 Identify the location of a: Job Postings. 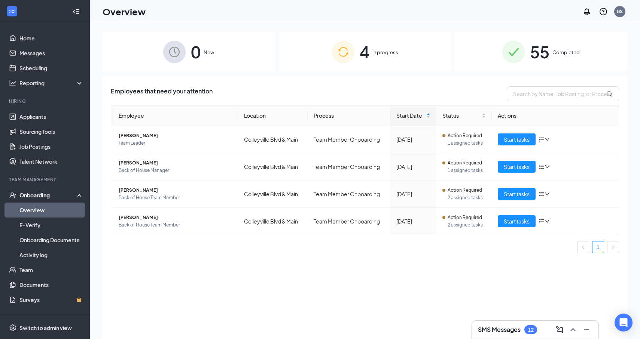
(51, 147).